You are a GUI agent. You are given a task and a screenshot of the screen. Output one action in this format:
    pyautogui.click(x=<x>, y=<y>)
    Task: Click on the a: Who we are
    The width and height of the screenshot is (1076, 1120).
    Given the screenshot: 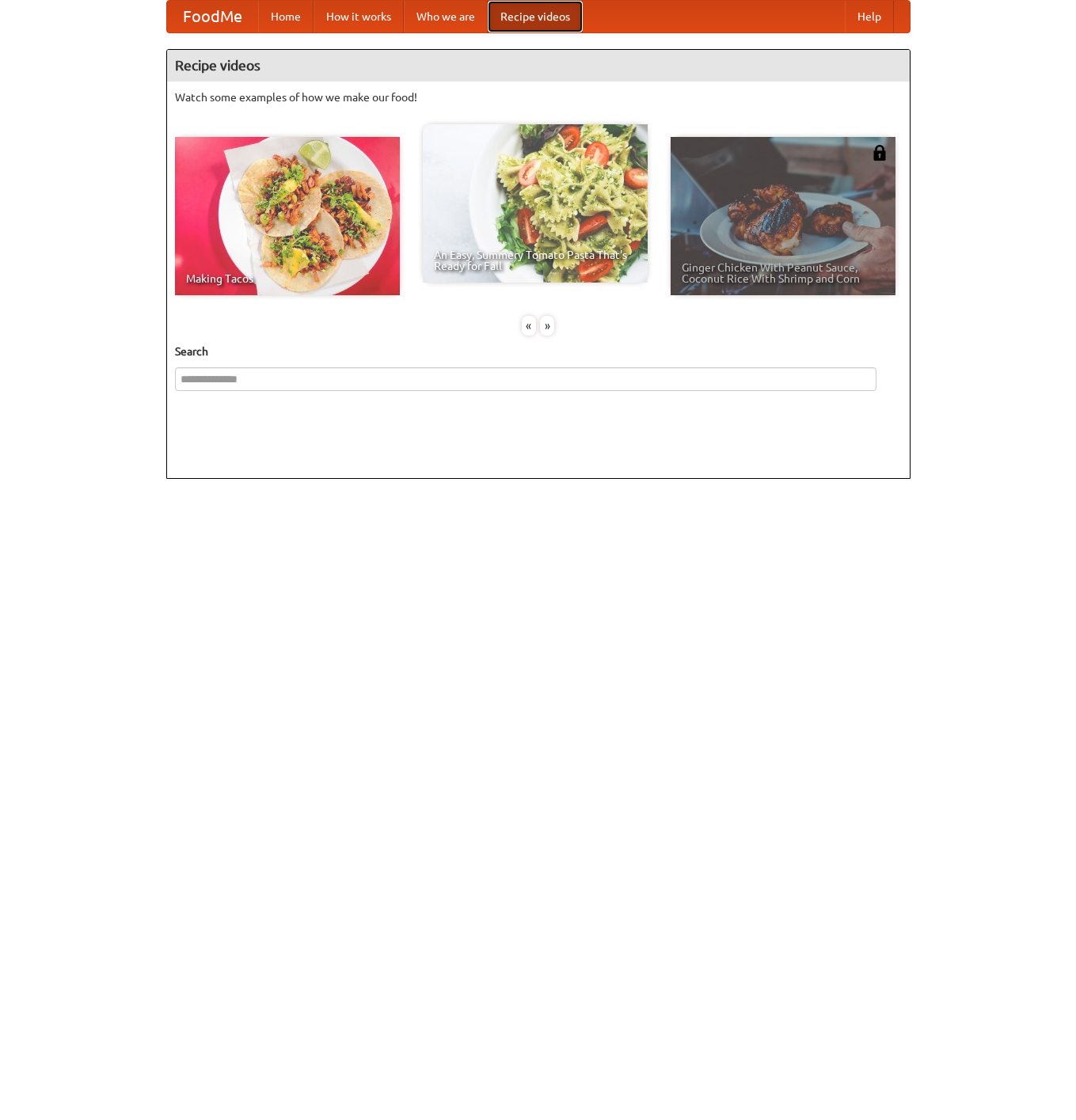 What is the action you would take?
    pyautogui.click(x=445, y=16)
    